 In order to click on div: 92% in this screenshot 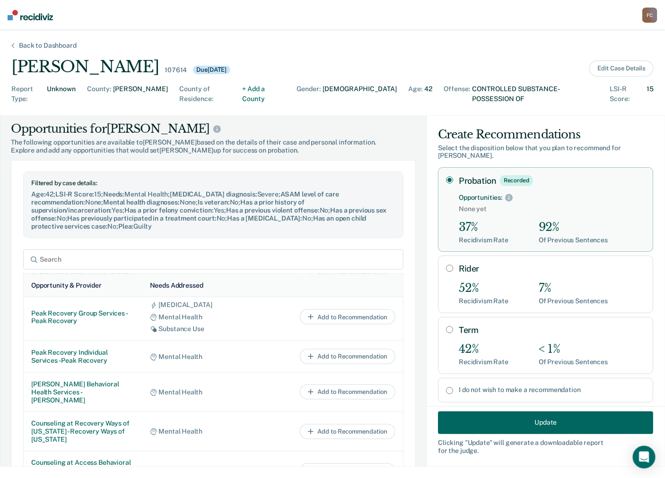, I will do `click(573, 227)`.